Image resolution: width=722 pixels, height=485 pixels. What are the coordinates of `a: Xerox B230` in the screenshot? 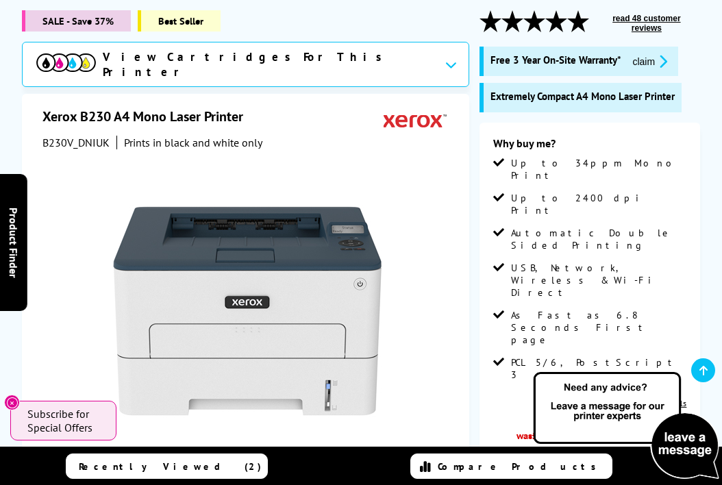 It's located at (247, 311).